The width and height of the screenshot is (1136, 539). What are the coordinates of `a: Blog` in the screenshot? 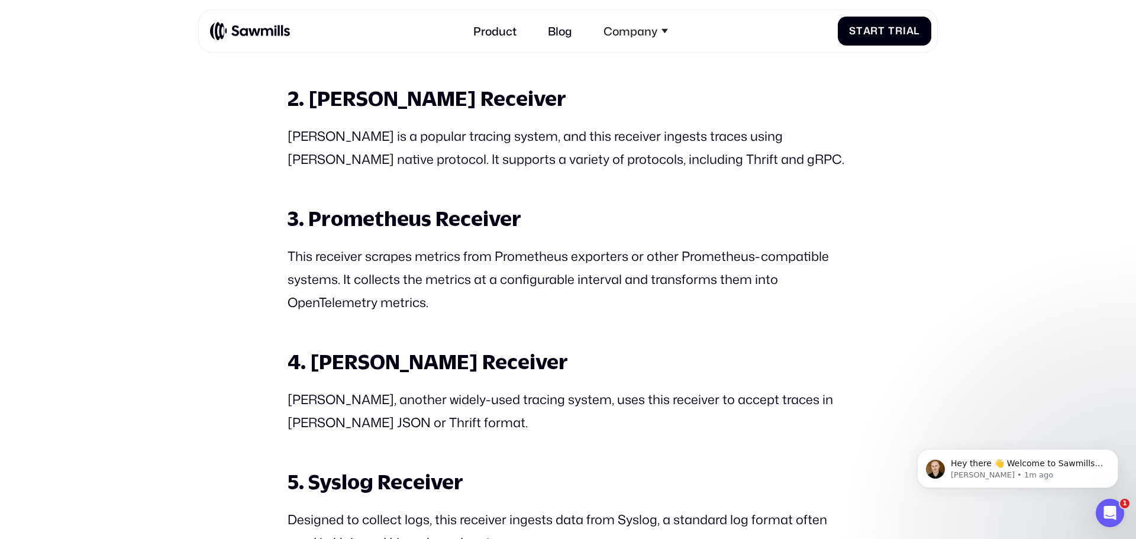 It's located at (560, 31).